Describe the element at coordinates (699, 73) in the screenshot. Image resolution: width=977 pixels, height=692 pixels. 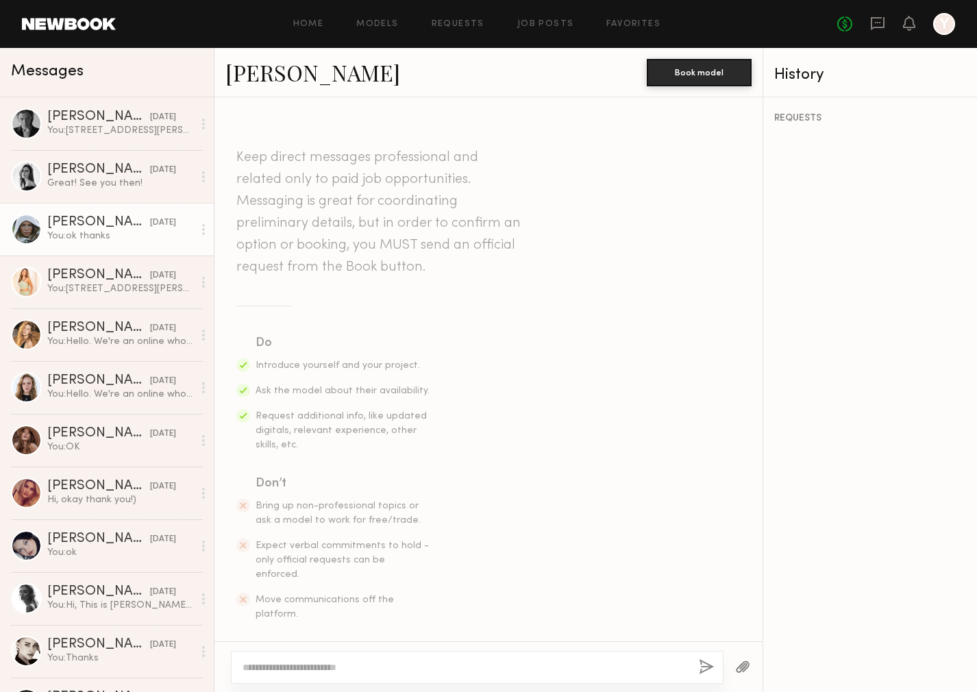
I see `button: Book model` at that location.